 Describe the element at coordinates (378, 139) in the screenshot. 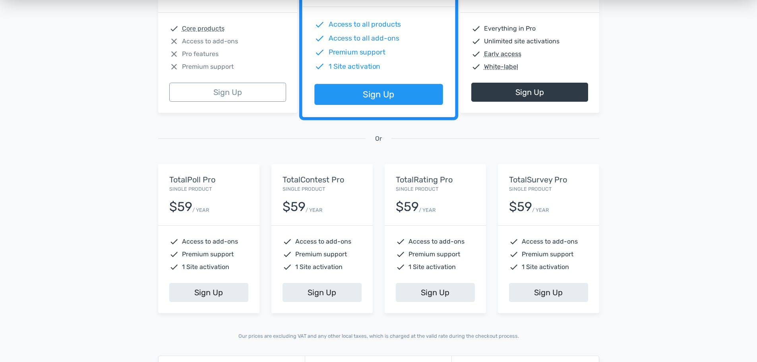

I see `span: Or` at that location.